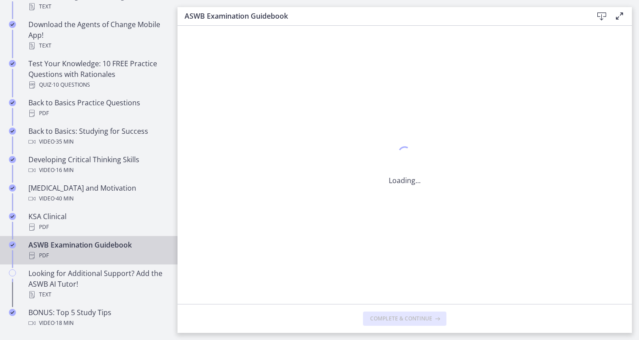 The height and width of the screenshot is (340, 639). I want to click on p: Loading..., so click(405, 180).